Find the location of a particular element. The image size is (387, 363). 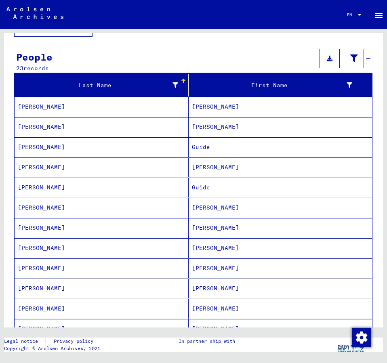

a: Legal notice is located at coordinates (24, 341).